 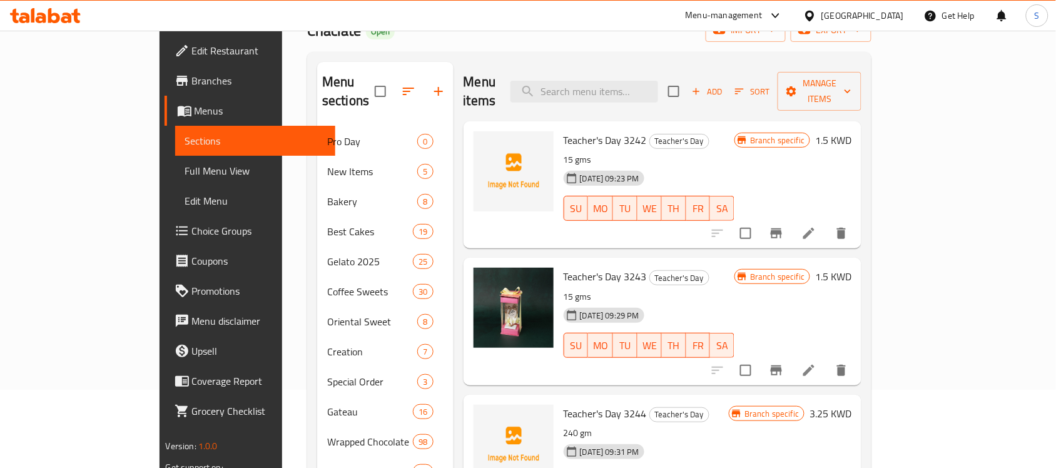 What do you see at coordinates (259, 261) in the screenshot?
I see `span: Coupons` at bounding box center [259, 261].